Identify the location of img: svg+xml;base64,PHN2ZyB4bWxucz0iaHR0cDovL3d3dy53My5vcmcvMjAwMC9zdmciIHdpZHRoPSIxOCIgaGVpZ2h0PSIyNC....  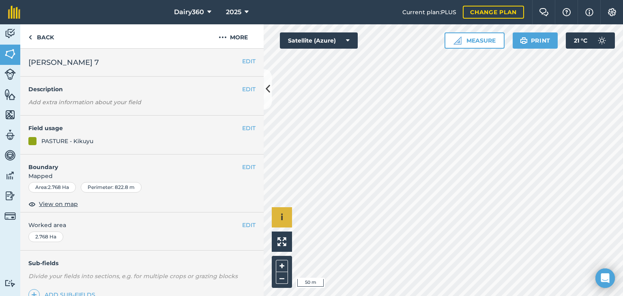
(32, 204).